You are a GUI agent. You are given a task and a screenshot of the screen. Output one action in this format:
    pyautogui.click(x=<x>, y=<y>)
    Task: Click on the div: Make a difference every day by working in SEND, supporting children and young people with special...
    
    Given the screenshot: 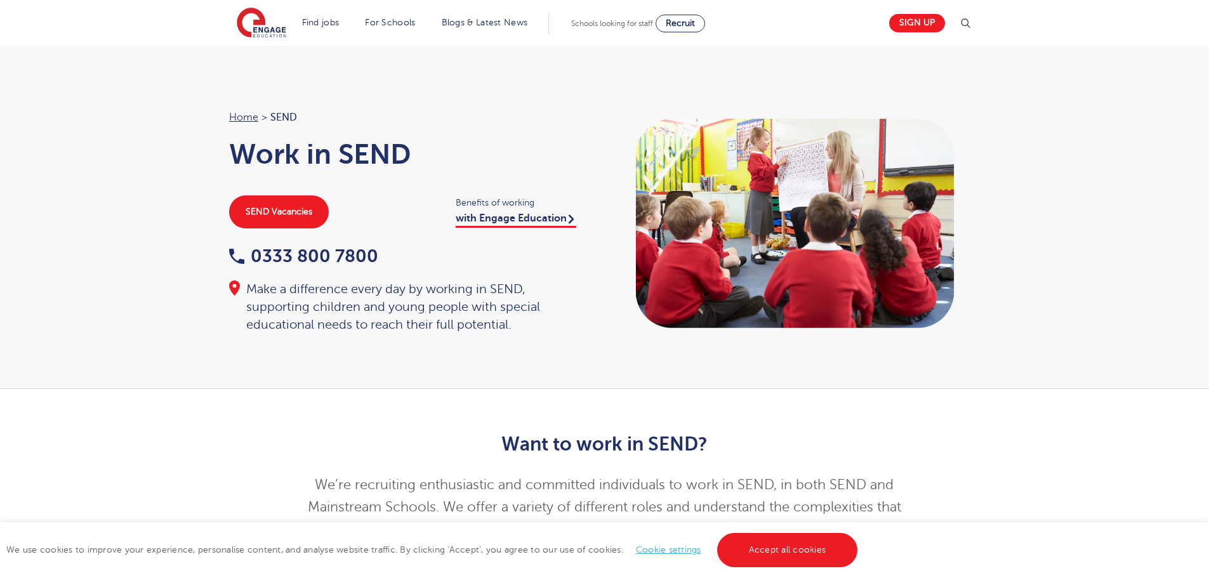 What is the action you would take?
    pyautogui.click(x=411, y=307)
    